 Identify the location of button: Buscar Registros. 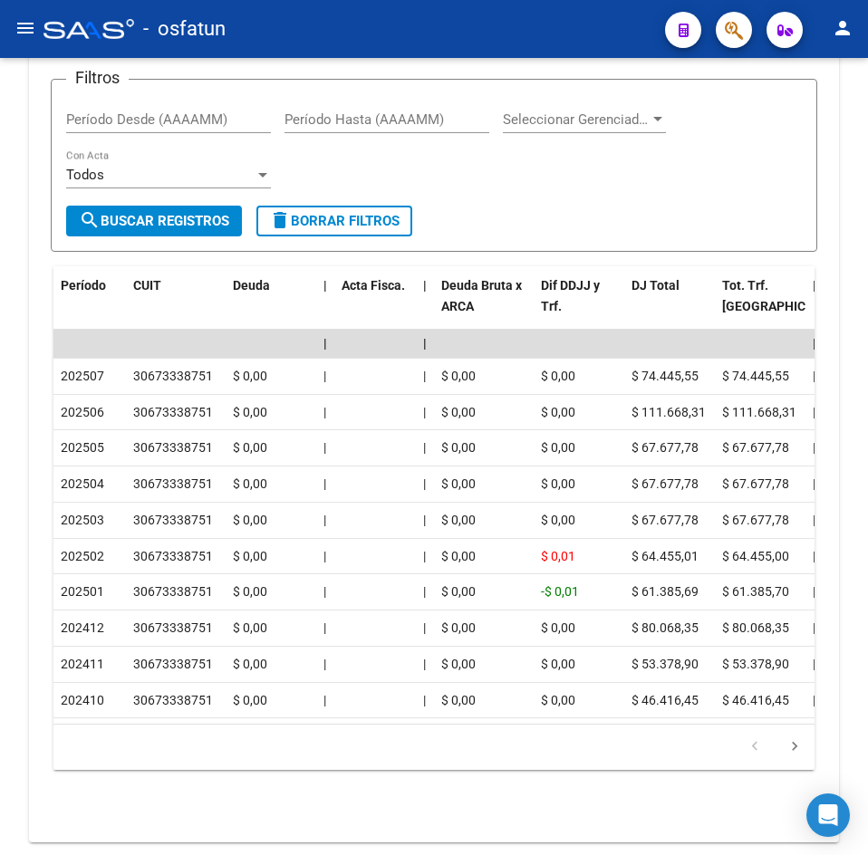
(154, 221).